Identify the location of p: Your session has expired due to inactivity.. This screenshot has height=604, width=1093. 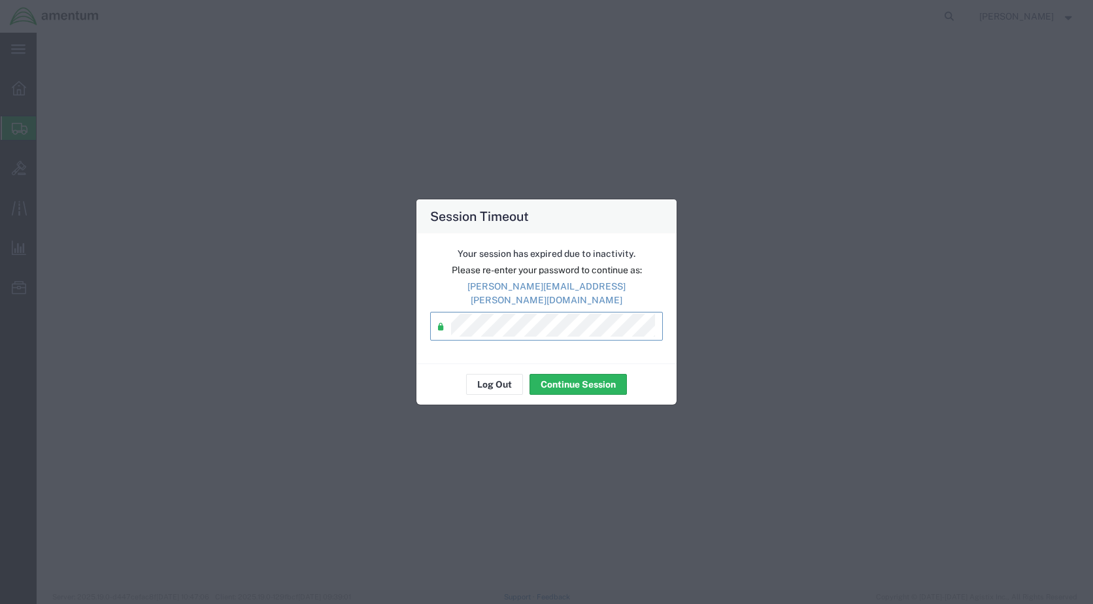
(547, 254).